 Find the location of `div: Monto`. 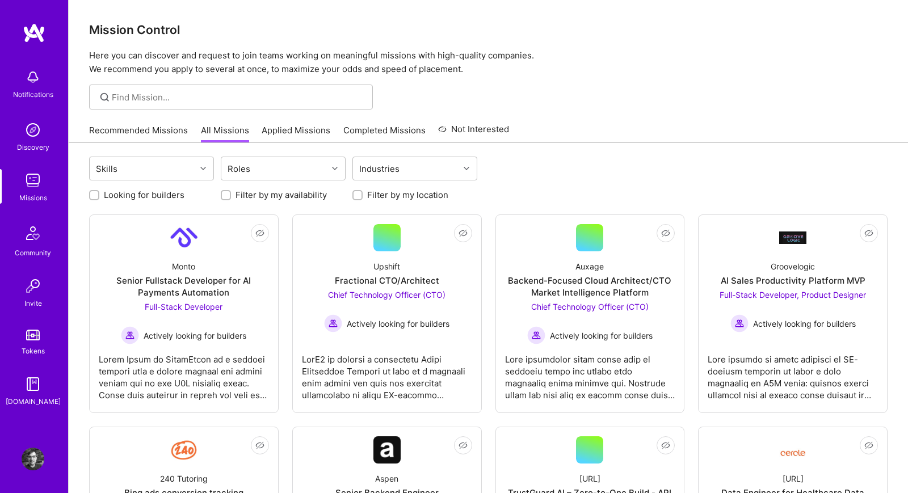

div: Monto is located at coordinates (183, 266).